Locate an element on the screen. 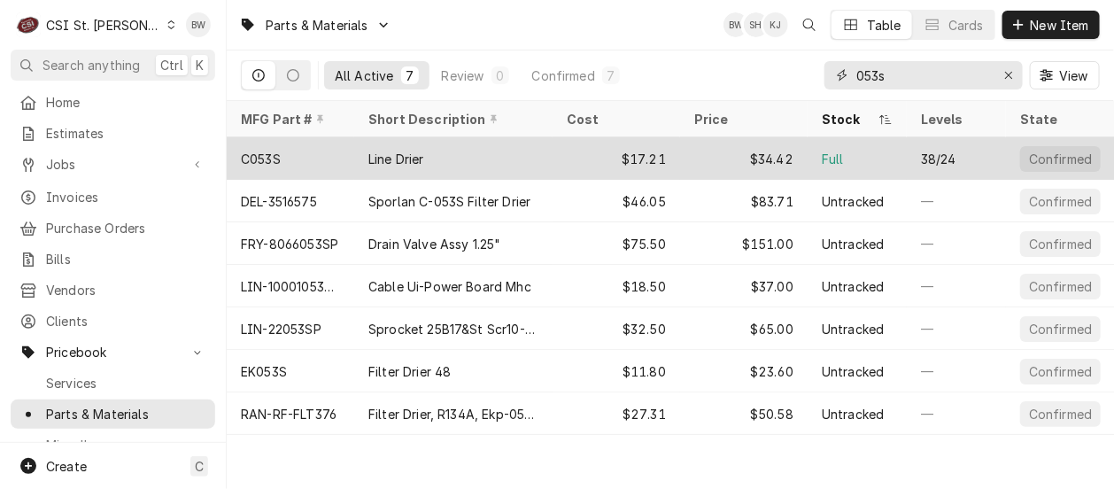 The image size is (1114, 489). a: Services is located at coordinates (112, 383).